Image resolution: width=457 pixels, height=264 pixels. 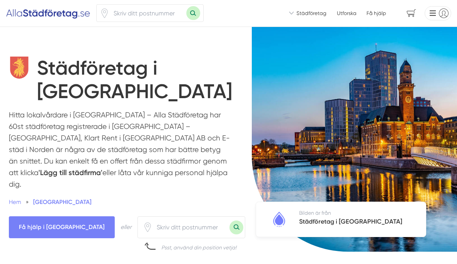 I want to click on img: Städföretag i Skåne logotyp, so click(x=279, y=219).